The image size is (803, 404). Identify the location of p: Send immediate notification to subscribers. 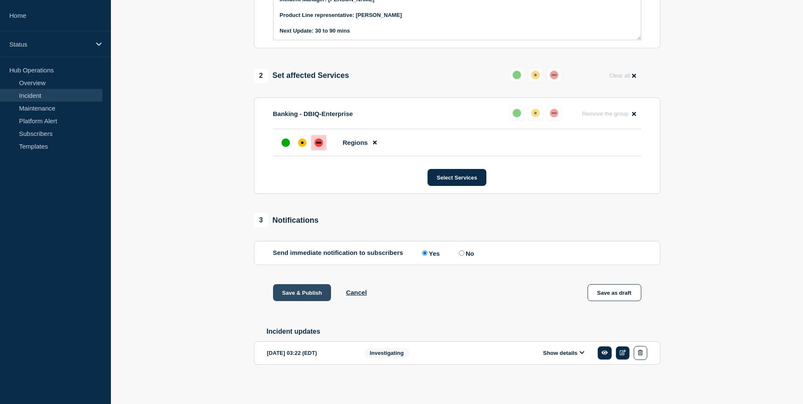
(338, 253).